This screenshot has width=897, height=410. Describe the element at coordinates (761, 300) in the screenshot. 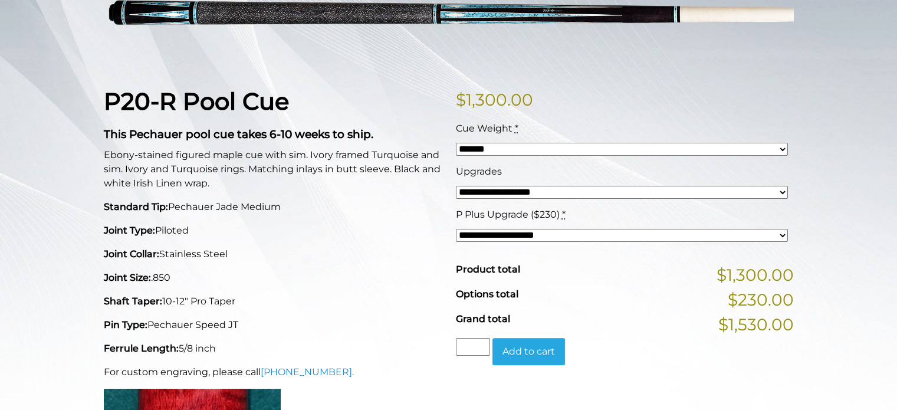

I see `span: $230.00` at that location.